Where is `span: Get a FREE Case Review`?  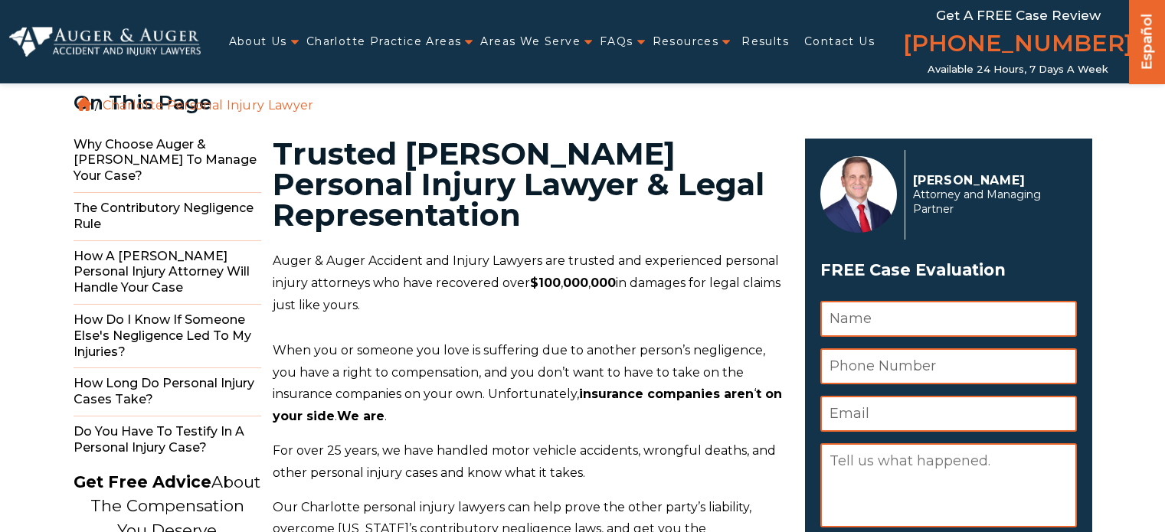 span: Get a FREE Case Review is located at coordinates (1018, 15).